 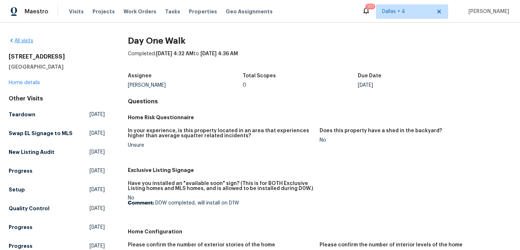 What do you see at coordinates (300, 85) in the screenshot?
I see `div: 0` at bounding box center [300, 85].